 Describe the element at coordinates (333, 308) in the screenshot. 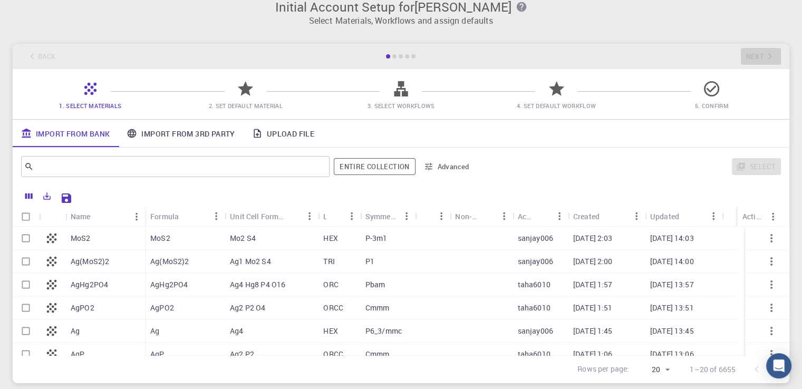

I see `p: ORCC` at that location.